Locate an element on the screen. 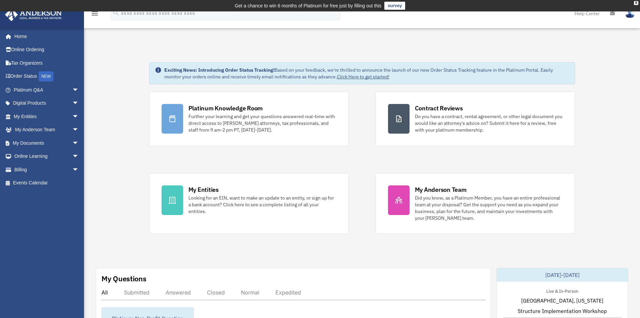 The image size is (640, 318). div: Live & In-Person is located at coordinates (562, 290).